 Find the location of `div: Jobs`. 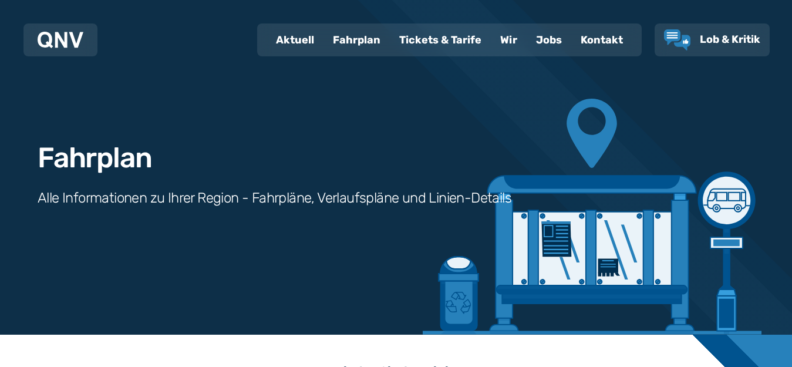

div: Jobs is located at coordinates (549, 40).